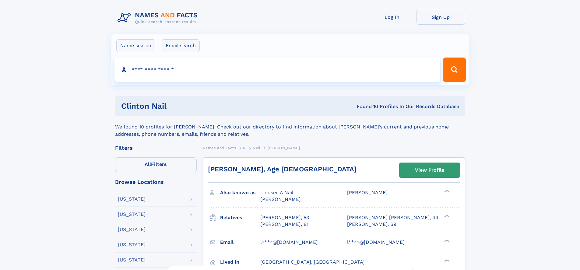 Image resolution: width=580 pixels, height=270 pixels. Describe the element at coordinates (360, 107) in the screenshot. I see `div: Found 10 Profiles In Our Records Database` at that location.